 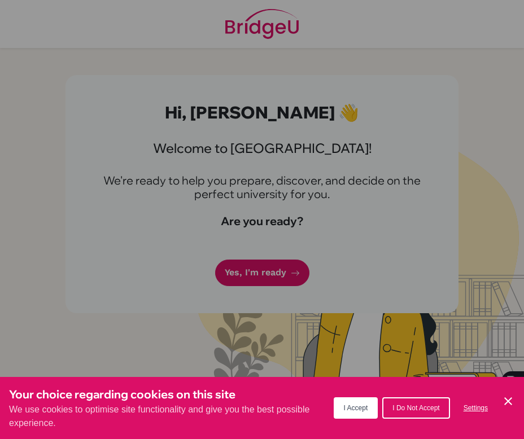 I want to click on button: Settings, so click(x=476, y=408).